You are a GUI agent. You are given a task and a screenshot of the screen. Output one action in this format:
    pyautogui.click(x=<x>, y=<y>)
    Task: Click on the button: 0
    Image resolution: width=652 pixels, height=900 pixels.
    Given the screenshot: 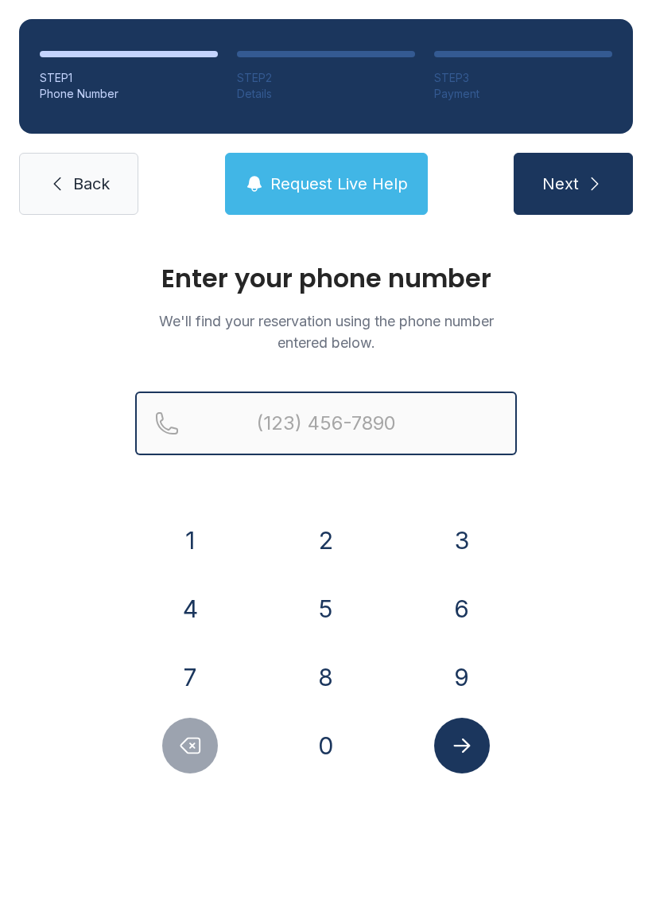 What is the action you would take?
    pyautogui.click(x=326, y=746)
    